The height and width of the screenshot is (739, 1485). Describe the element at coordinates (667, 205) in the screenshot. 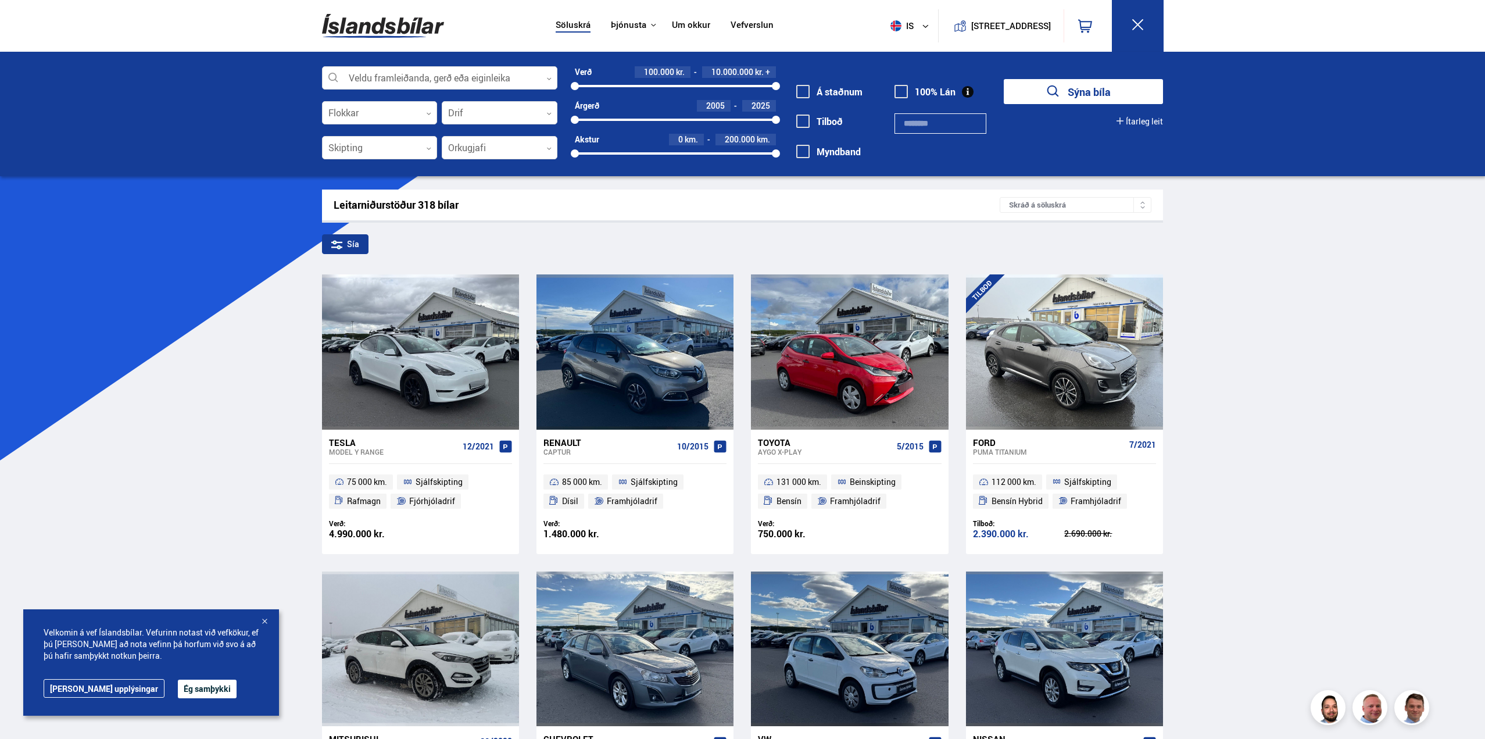

I see `div: Leitarniðurstöður 318 bílar` at that location.